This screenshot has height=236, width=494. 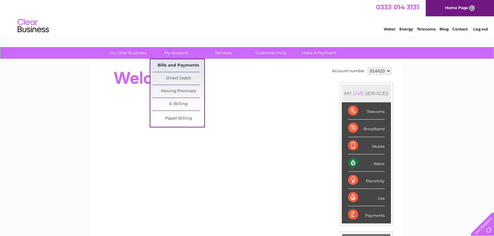 What do you see at coordinates (176, 53) in the screenshot?
I see `a: My Account` at bounding box center [176, 53].